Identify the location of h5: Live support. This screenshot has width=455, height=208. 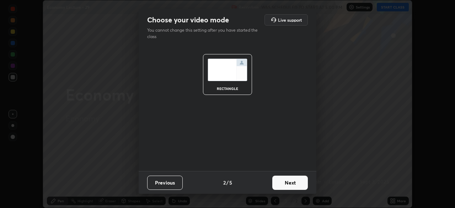
(290, 20).